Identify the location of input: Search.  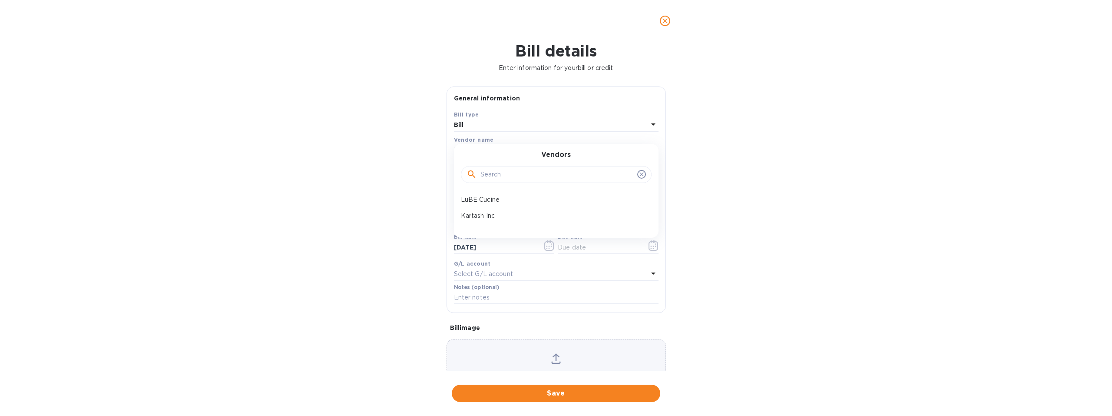
(557, 175).